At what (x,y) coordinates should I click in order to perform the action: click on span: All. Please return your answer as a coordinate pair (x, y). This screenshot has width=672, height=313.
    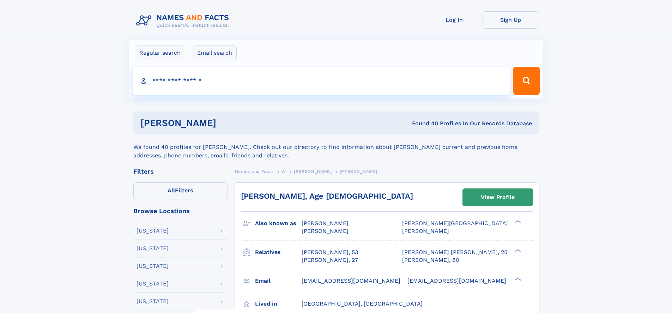
    Looking at the image, I should click on (171, 190).